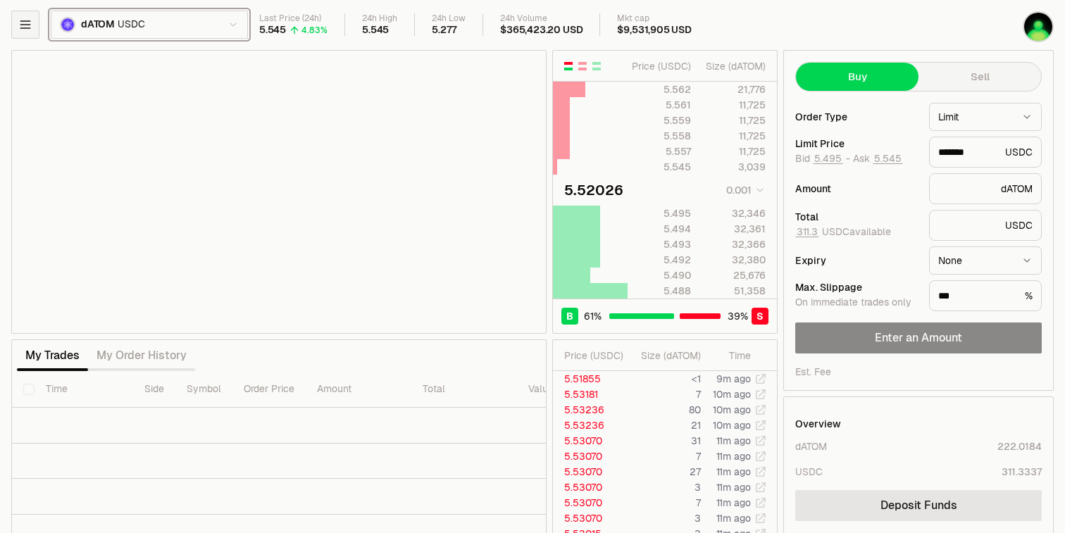 This screenshot has height=533, width=1065. Describe the element at coordinates (857, 217) in the screenshot. I see `div: Total` at that location.